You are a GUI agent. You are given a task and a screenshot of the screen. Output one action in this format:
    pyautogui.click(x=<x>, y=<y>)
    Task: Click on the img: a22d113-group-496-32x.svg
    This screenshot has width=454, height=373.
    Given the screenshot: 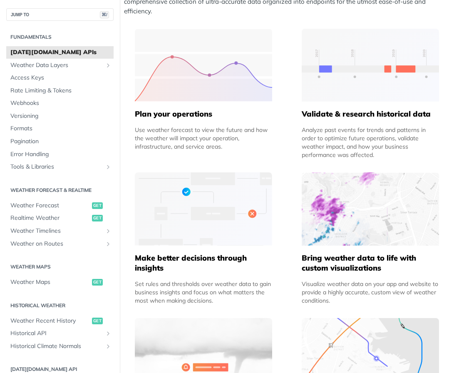 What is the action you would take?
    pyautogui.click(x=204, y=209)
    